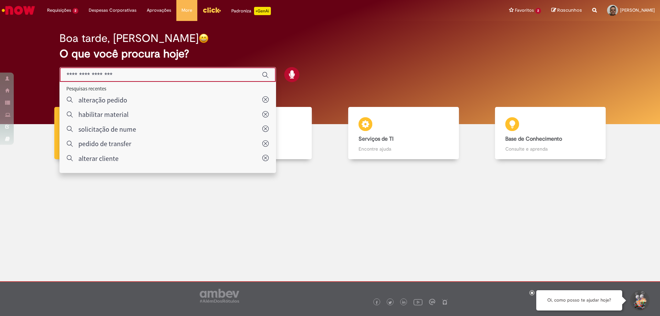 The height and width of the screenshot is (316, 660). Describe the element at coordinates (110, 133) in the screenshot. I see `a: Tirar dúvidas Tirar dúvidas com Lupi Assist e Gen Ai` at that location.